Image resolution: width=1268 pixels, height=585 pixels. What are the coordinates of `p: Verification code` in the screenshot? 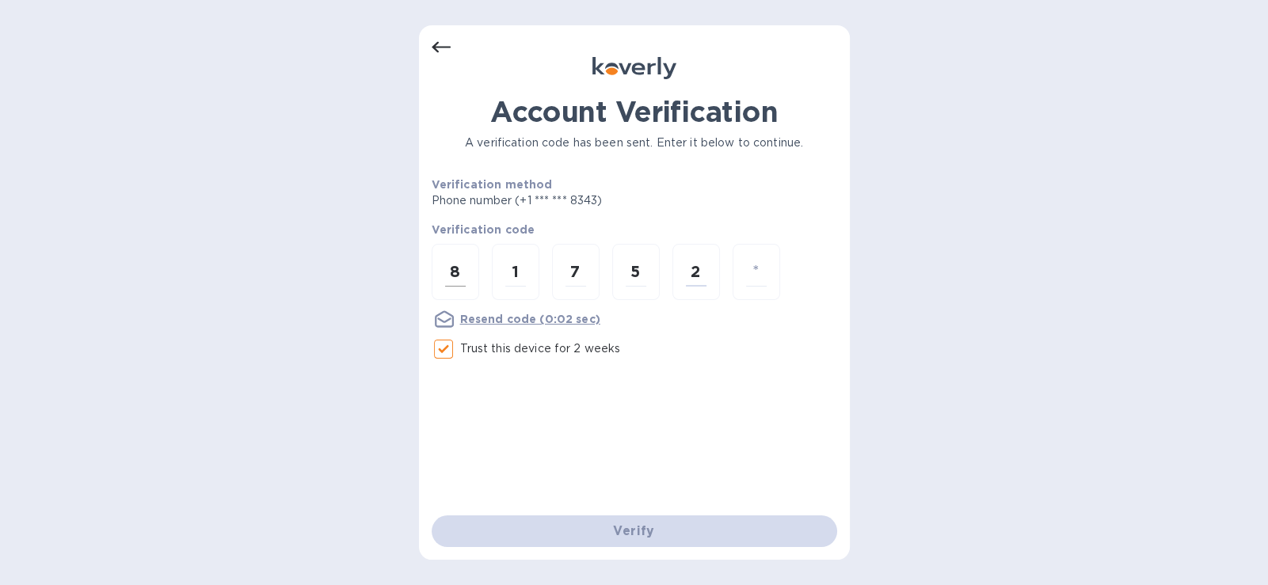 It's located at (634, 230).